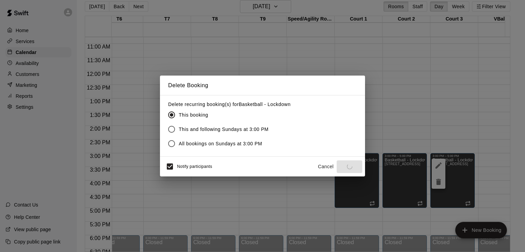 The width and height of the screenshot is (525, 252). I want to click on button: Cancel, so click(326, 166).